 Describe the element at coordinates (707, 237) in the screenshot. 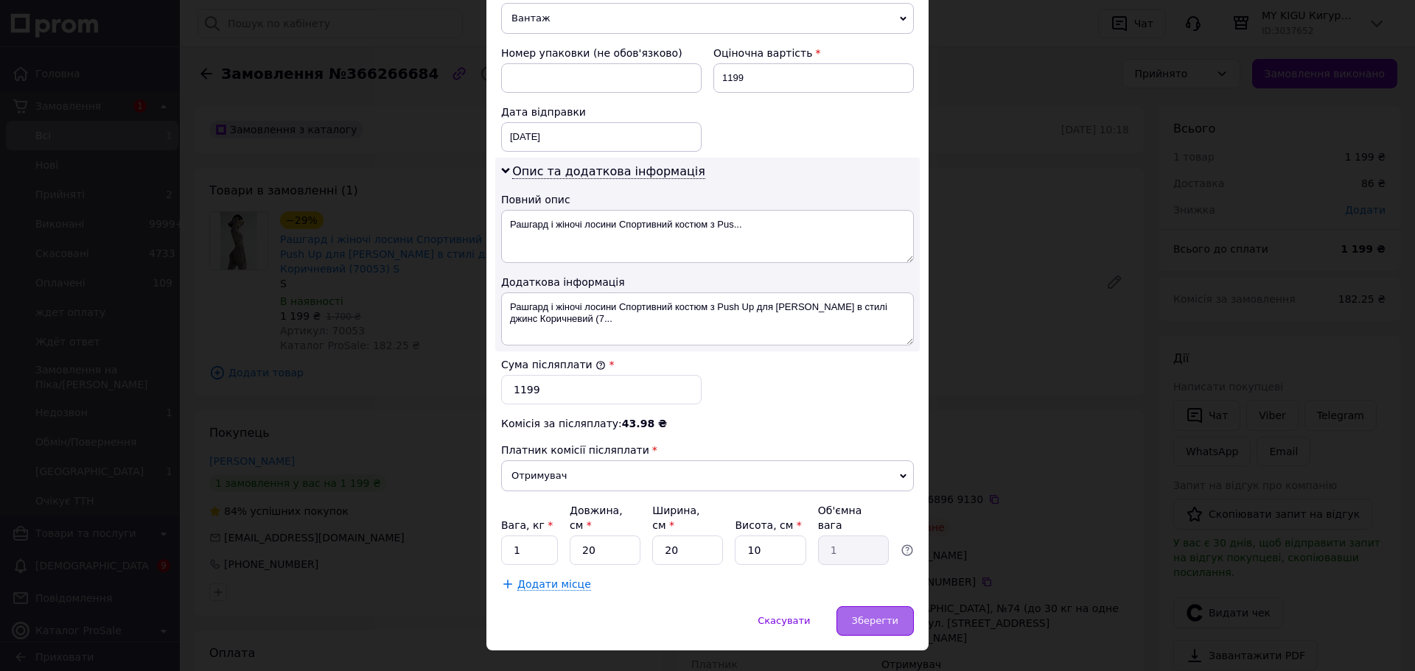

I see `textarea: Рашгард і жіночі лосини Спортивний костюм з Pus...` at that location.